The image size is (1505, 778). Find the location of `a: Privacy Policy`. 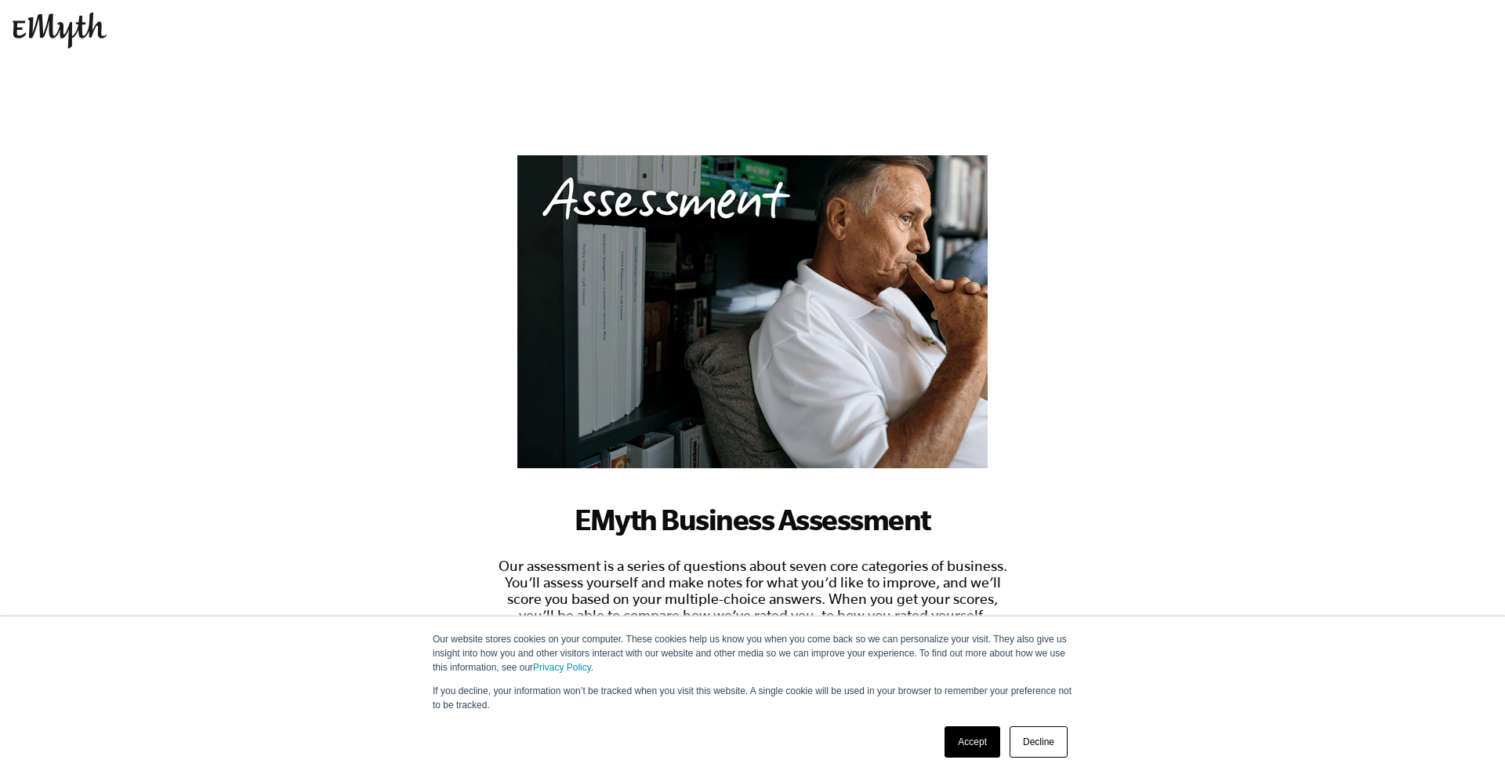

a: Privacy Policy is located at coordinates (562, 667).